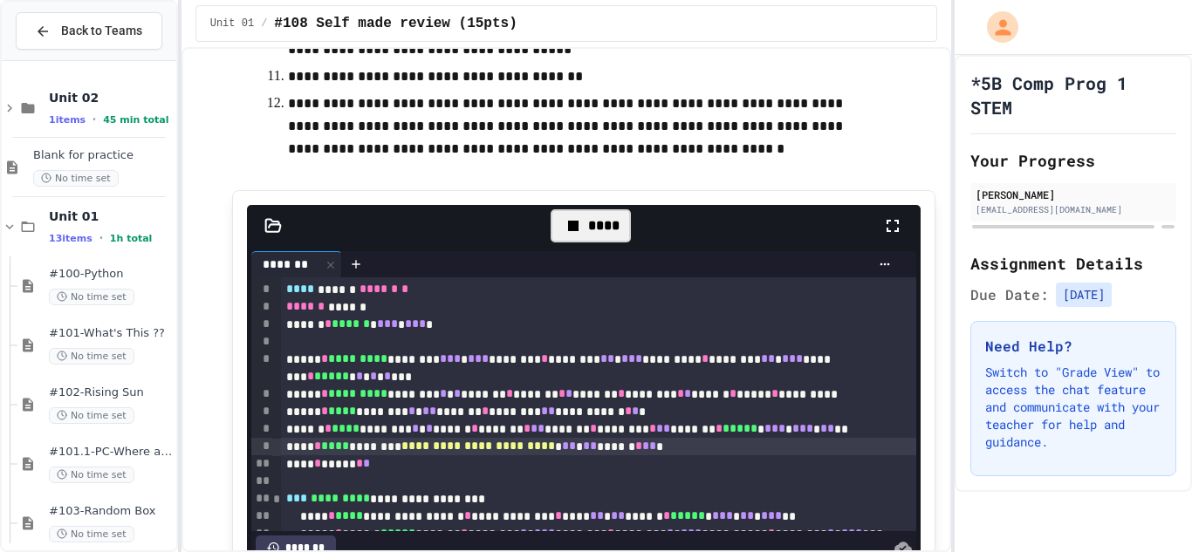 The image size is (1192, 552). What do you see at coordinates (135, 120) in the screenshot?
I see `span: 45 min total` at bounding box center [135, 120].